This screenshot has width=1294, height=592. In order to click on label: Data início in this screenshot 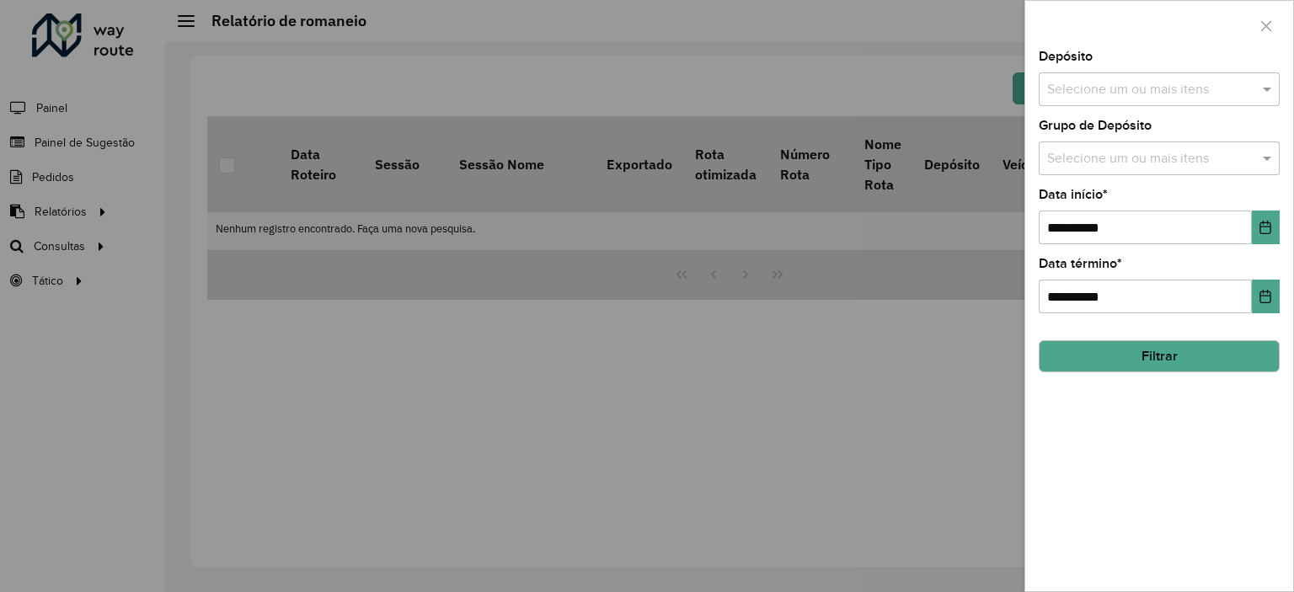, I will do `click(1073, 195)`.